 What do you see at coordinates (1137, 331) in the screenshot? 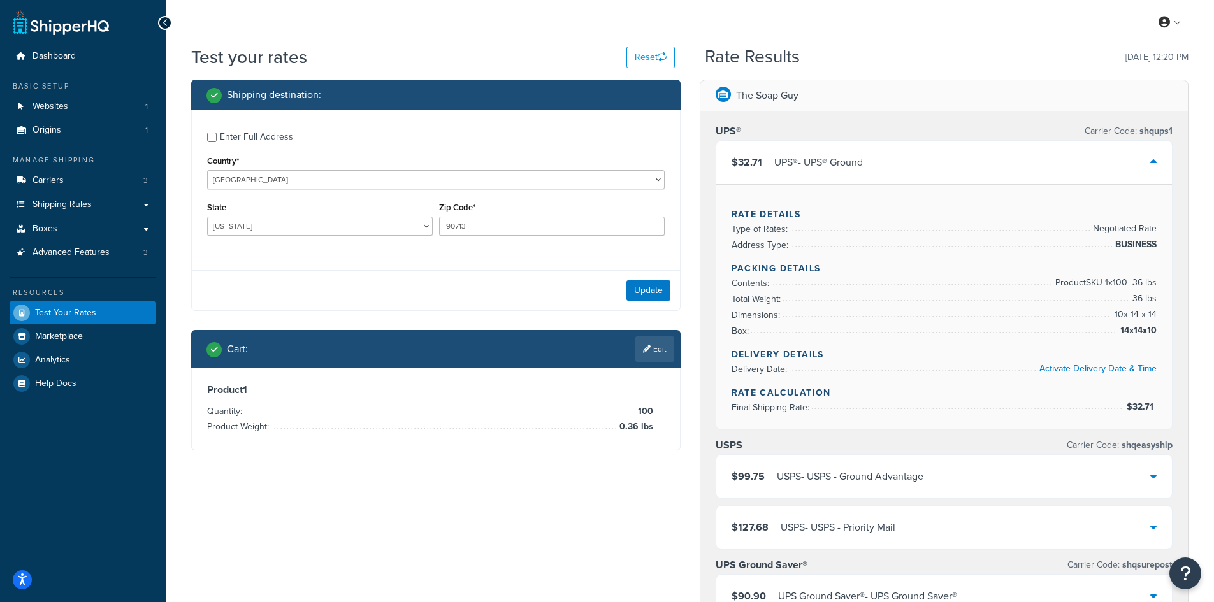
I see `span: 14x14x10` at bounding box center [1137, 331].